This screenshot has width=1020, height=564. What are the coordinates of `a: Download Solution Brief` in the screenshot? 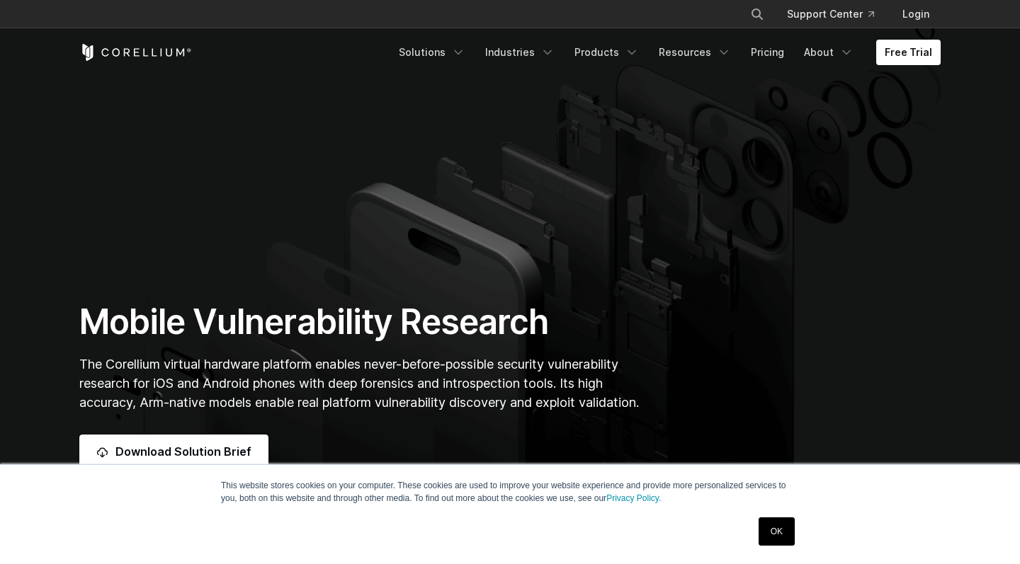 It's located at (173, 452).